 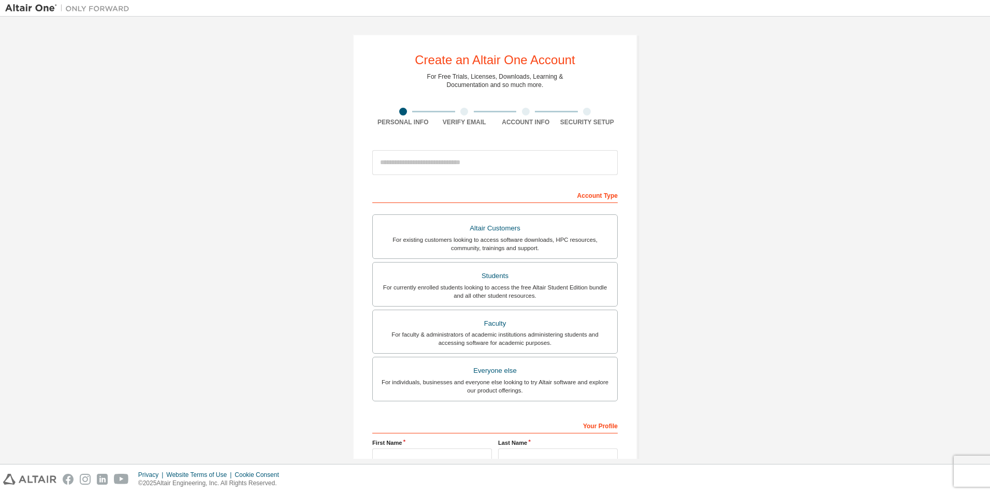 What do you see at coordinates (259, 475) in the screenshot?
I see `div: Cookie Consent` at bounding box center [259, 475].